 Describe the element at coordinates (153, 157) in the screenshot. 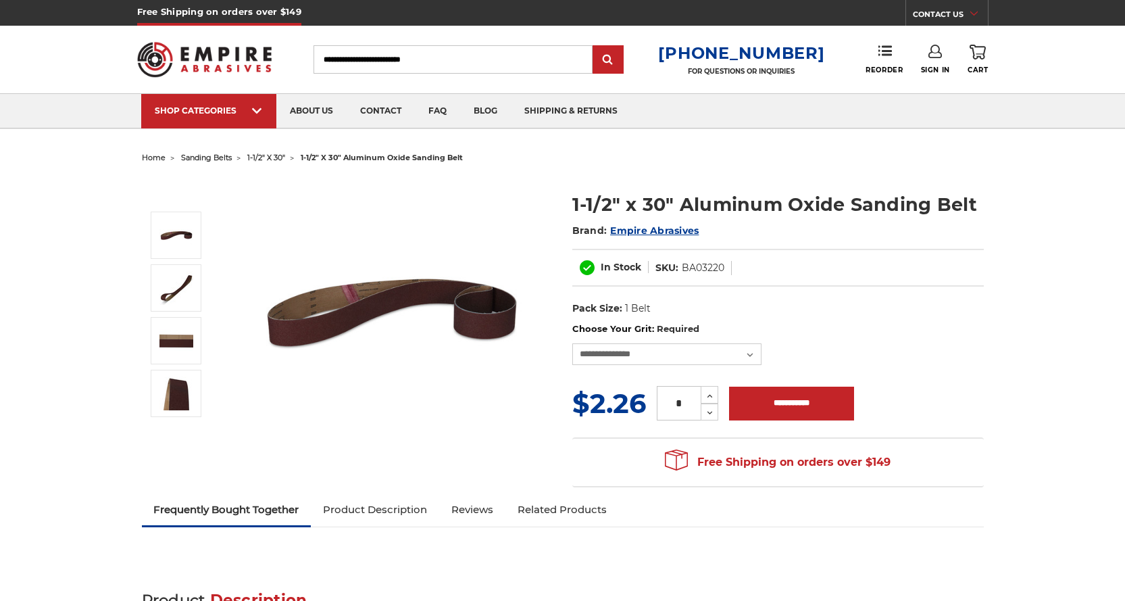

I see `a: home` at that location.